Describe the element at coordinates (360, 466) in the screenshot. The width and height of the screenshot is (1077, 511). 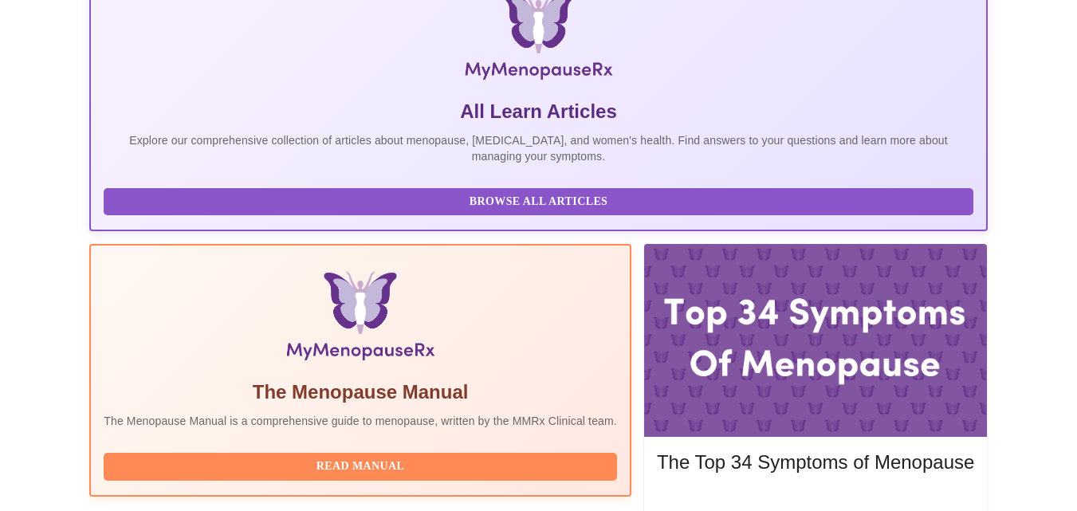
I see `button: Read Manual` at that location.